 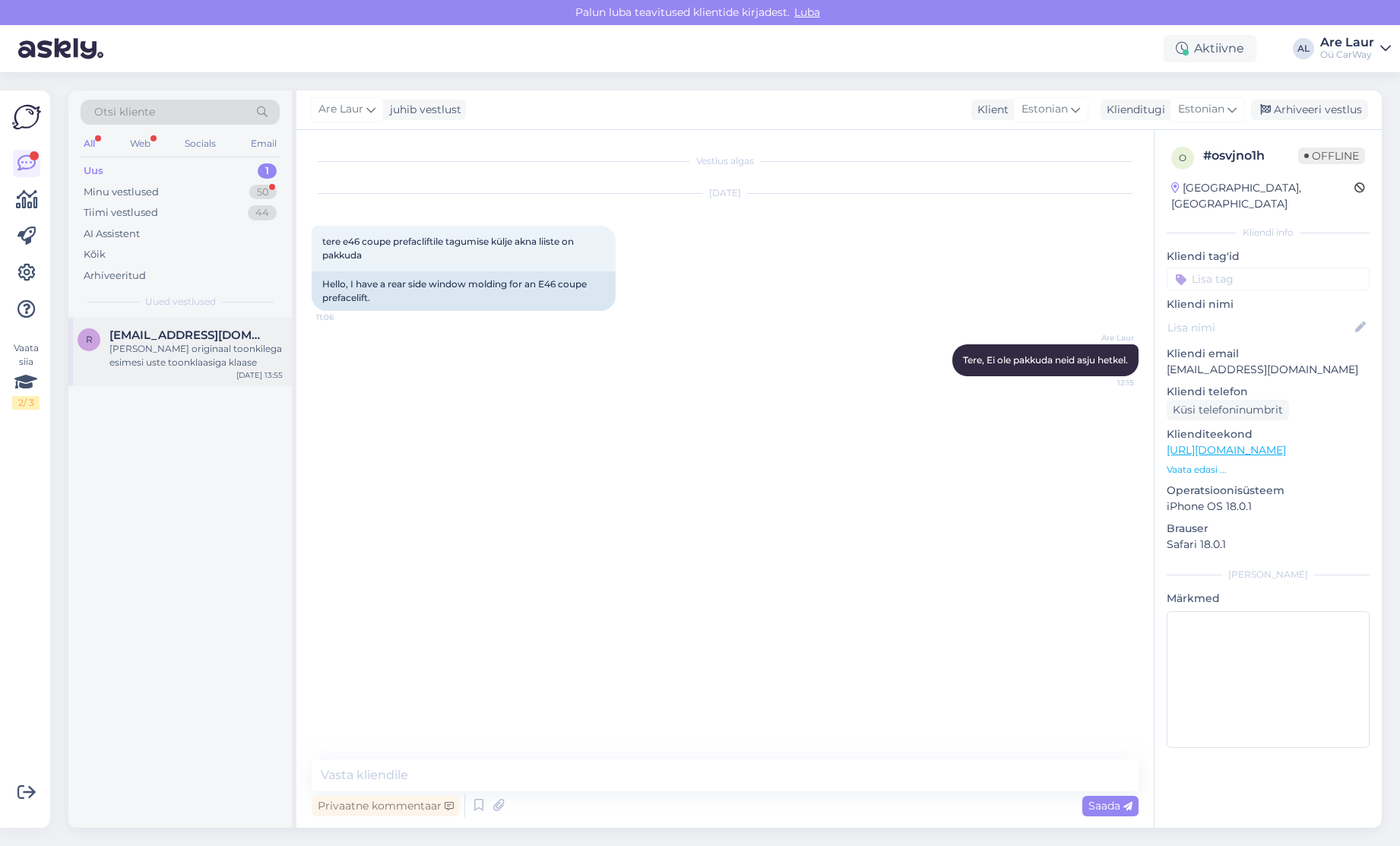 I want to click on div: Minu vestlused, so click(x=121, y=192).